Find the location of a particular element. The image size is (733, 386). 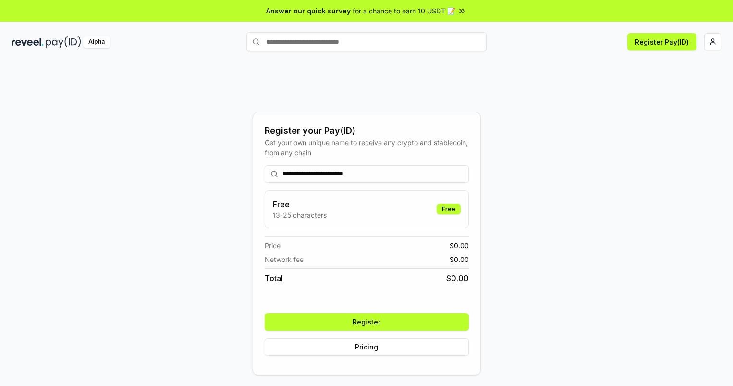

span: Price is located at coordinates (272, 245).